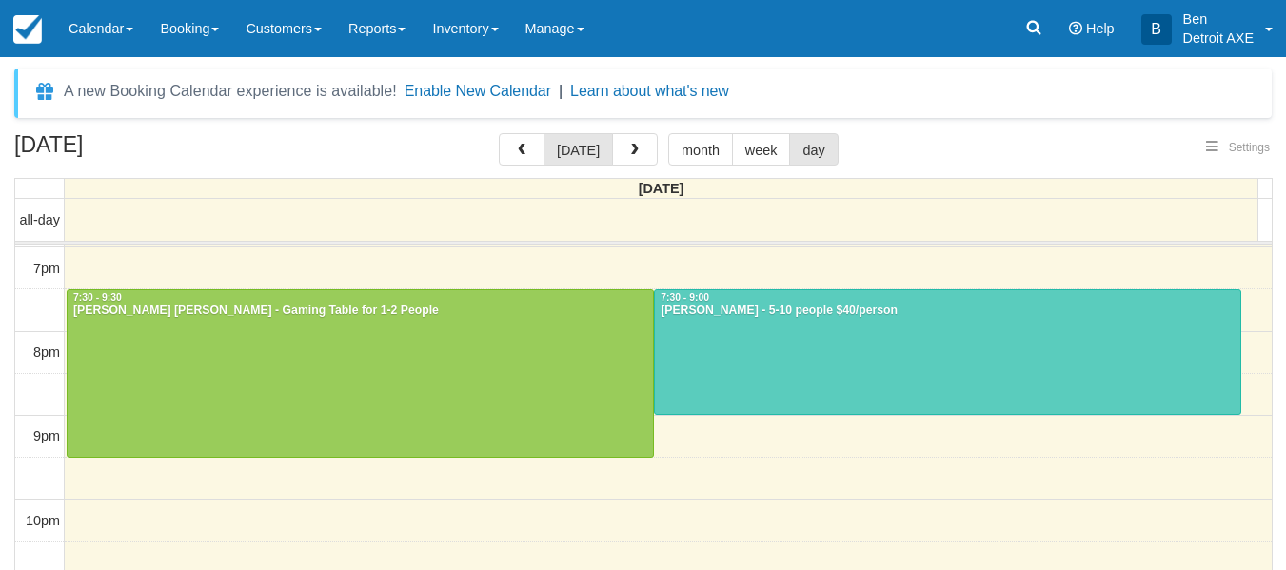  I want to click on span: 7:30 - 9:30, so click(97, 297).